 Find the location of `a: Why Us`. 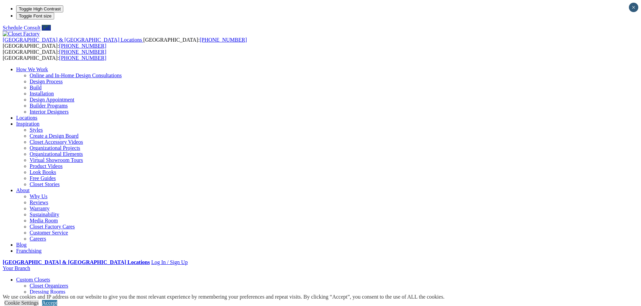

a: Why Us is located at coordinates (38, 196).